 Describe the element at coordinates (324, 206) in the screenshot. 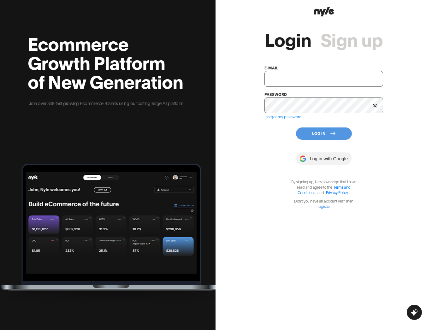

I see `a: register` at that location.